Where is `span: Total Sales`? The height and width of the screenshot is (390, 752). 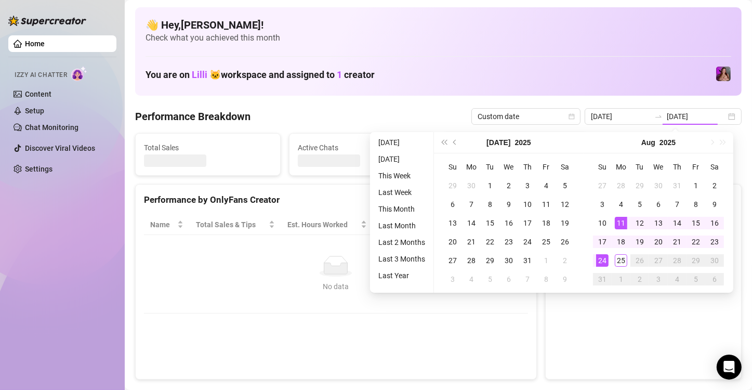
span: Total Sales is located at coordinates (208, 148).